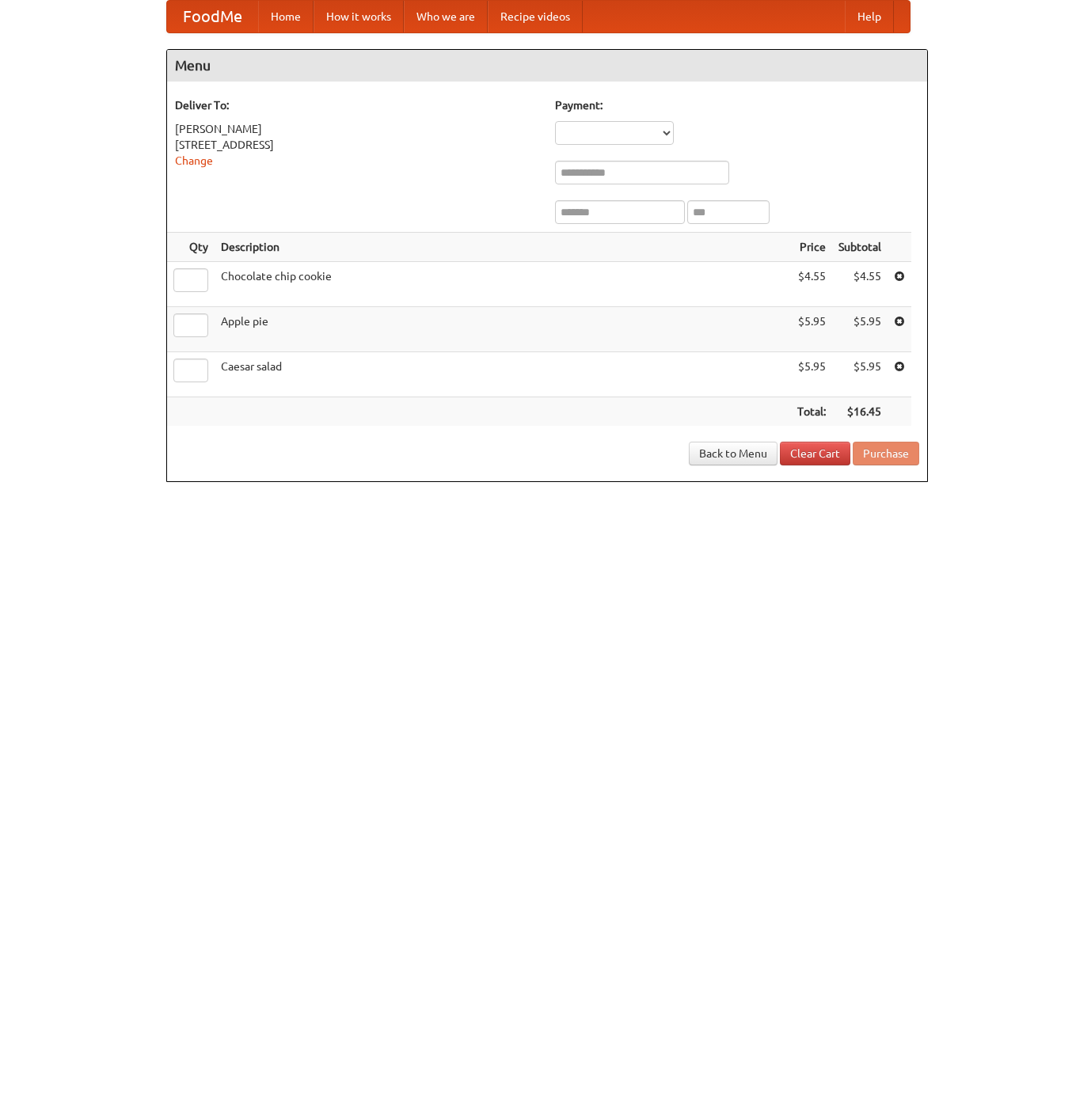  I want to click on h4: Menu, so click(547, 66).